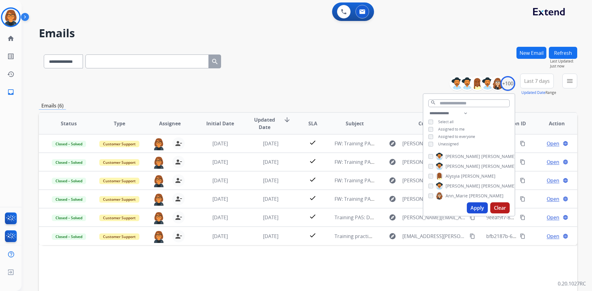 This screenshot has width=592, height=291. I want to click on span: Range, so click(539, 93).